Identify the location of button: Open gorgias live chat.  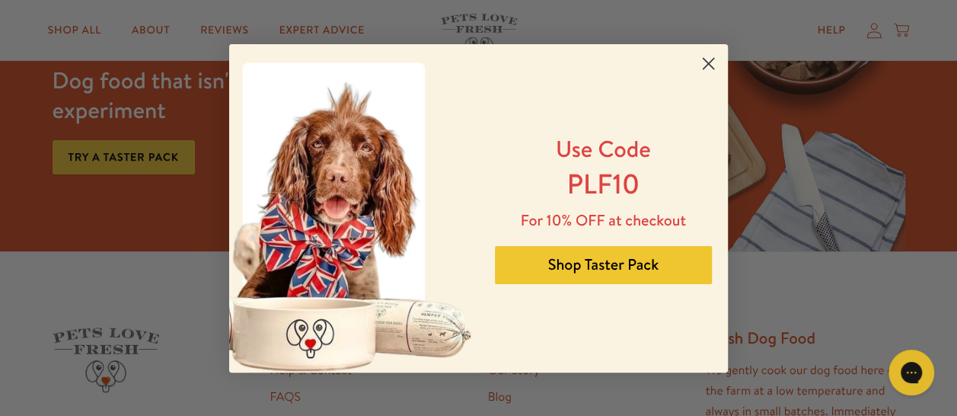
(30, 28).